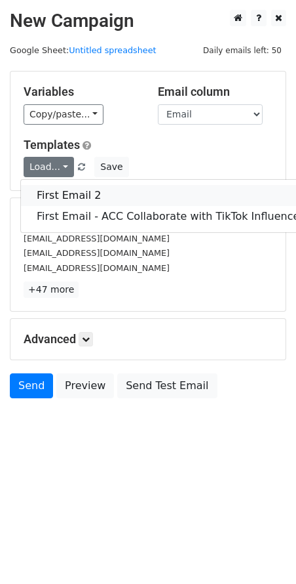 The width and height of the screenshot is (296, 584). Describe the element at coordinates (167, 386) in the screenshot. I see `a: Send Test Email` at that location.